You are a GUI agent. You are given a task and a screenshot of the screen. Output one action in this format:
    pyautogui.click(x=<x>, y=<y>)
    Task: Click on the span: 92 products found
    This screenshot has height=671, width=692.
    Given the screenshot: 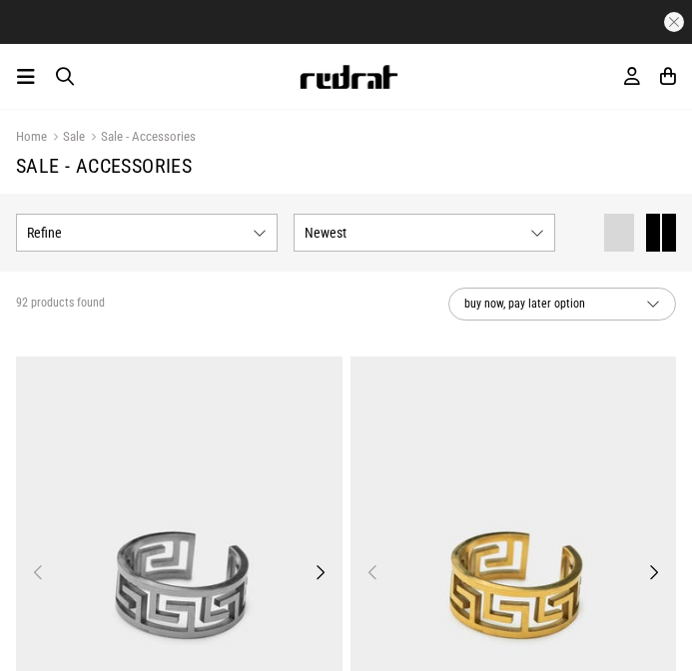 What is the action you would take?
    pyautogui.click(x=60, y=304)
    